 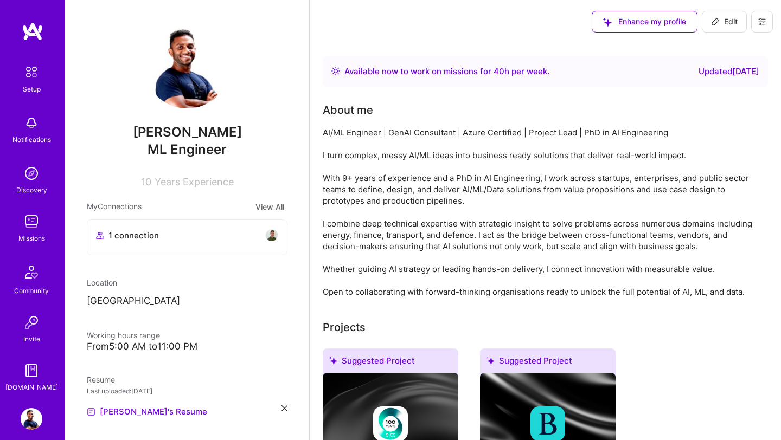 I want to click on img: Resume, so click(x=91, y=412).